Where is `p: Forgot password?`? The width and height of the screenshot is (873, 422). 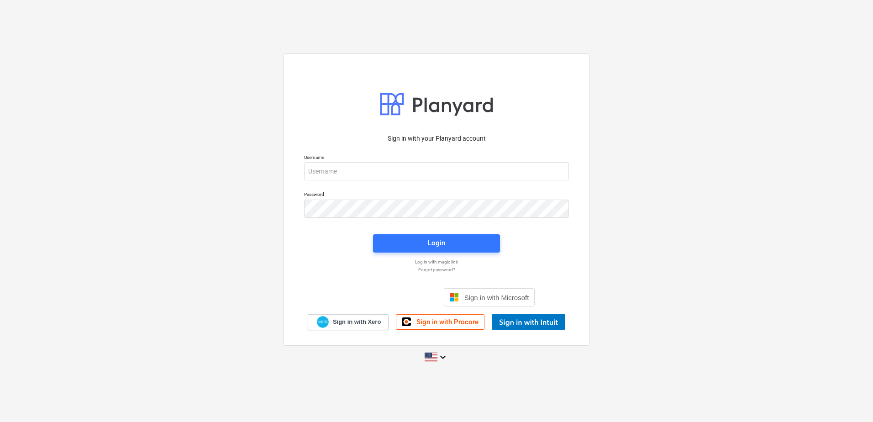
p: Forgot password? is located at coordinates (436, 269).